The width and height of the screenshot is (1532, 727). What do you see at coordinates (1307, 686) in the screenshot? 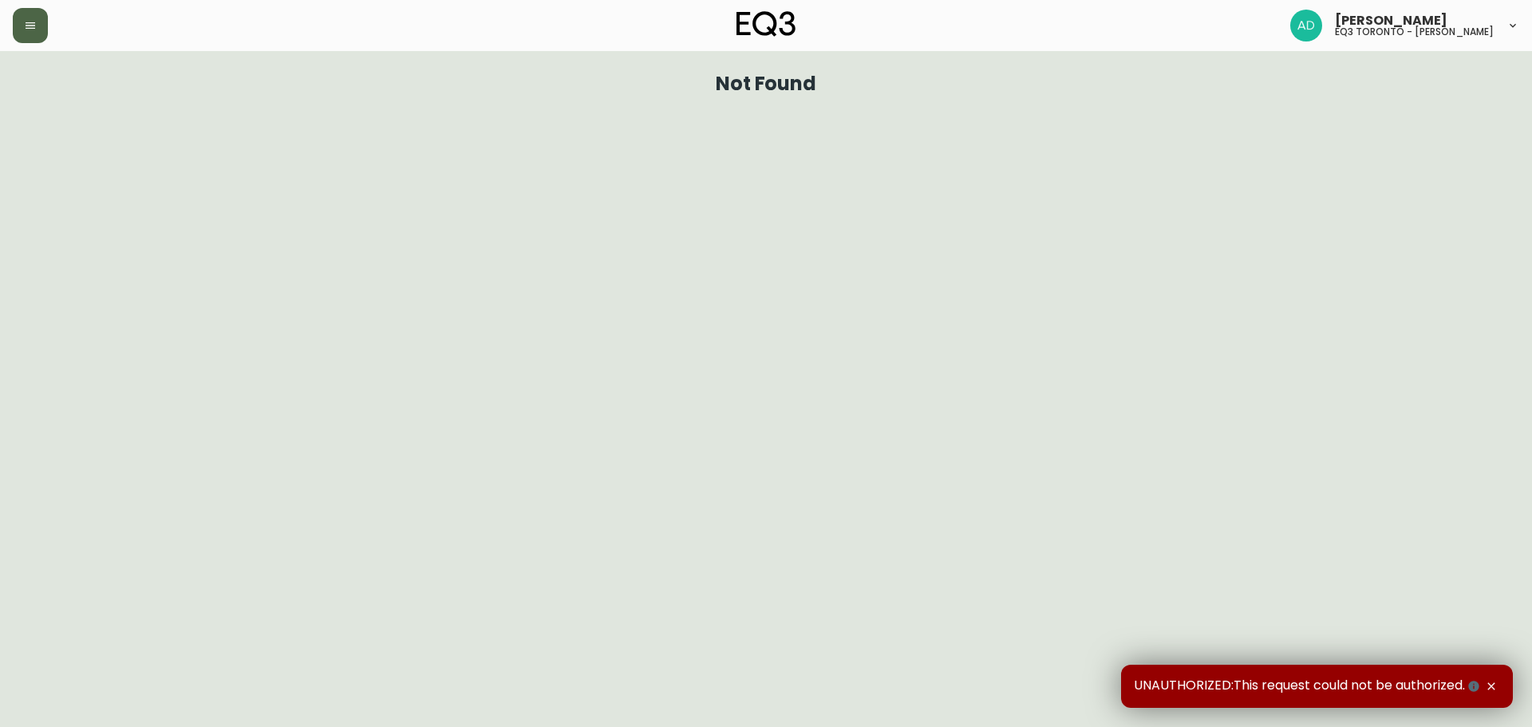
I see `span: UNAUTHORIZED:This request could not be authorized.` at bounding box center [1307, 686].